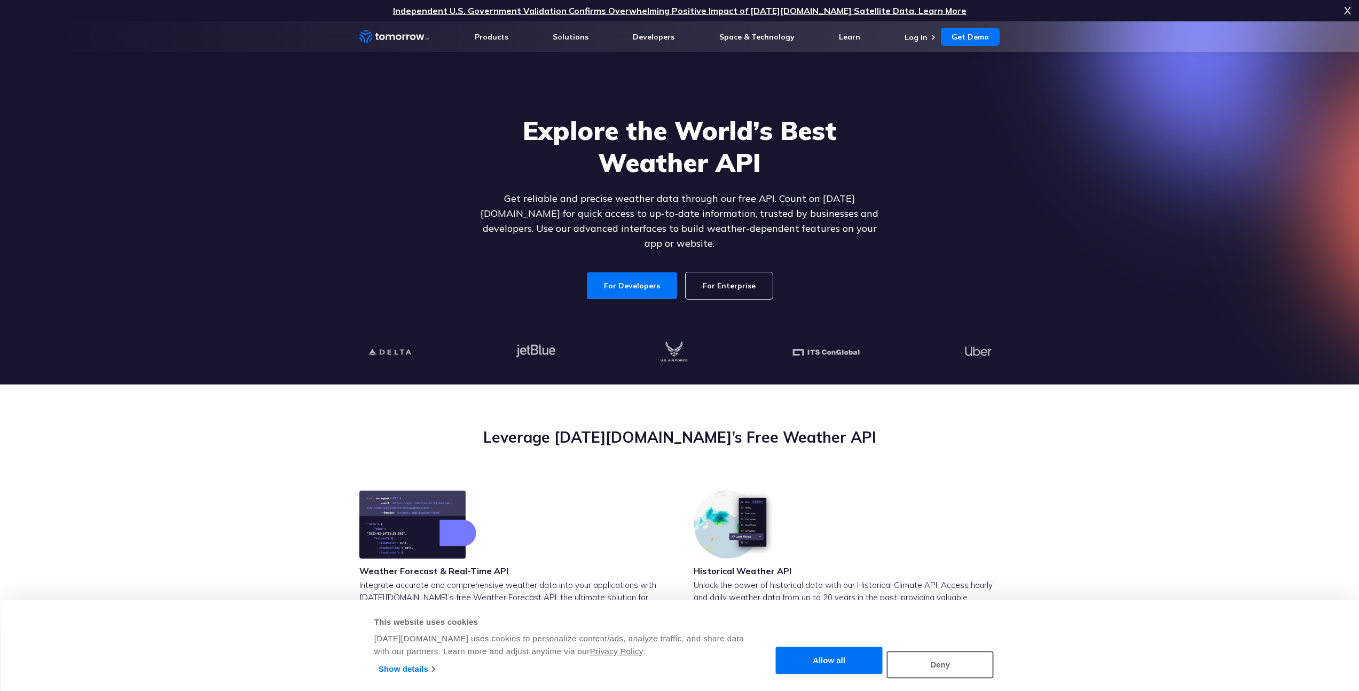  I want to click on div: This website uses cookies, so click(559, 622).